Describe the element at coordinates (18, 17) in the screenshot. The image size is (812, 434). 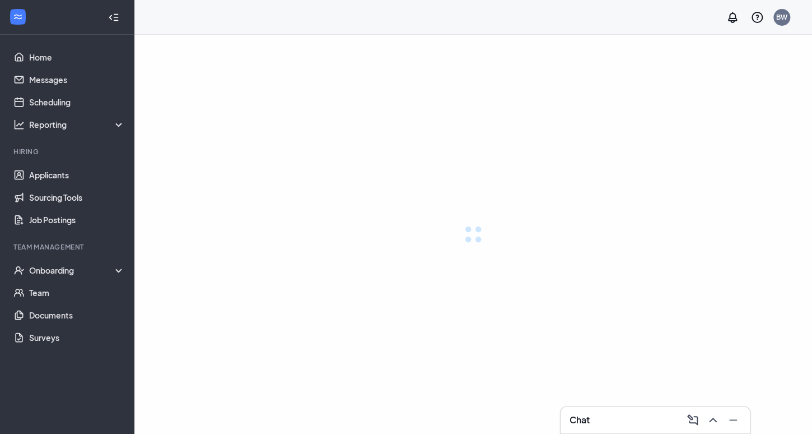
I see `svg: WorkstreamLogo` at that location.